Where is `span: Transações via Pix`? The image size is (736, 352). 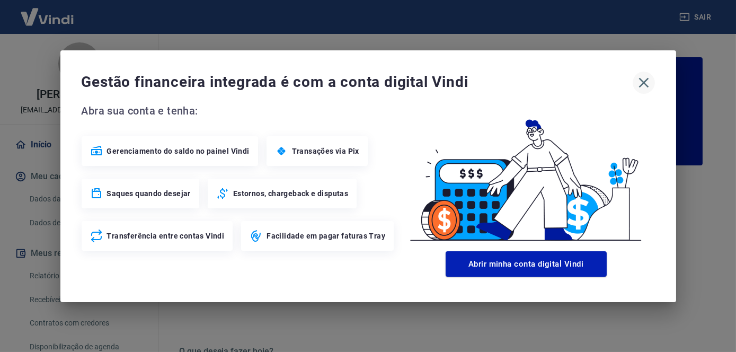 span: Transações via Pix is located at coordinates (325, 151).